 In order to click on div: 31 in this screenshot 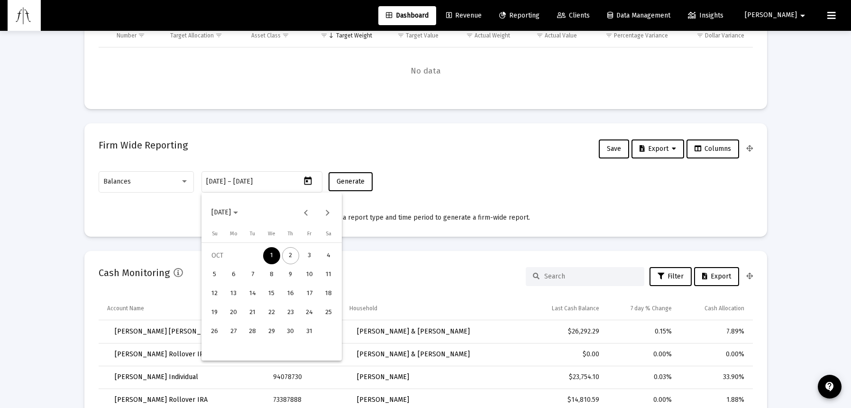, I will do `click(310, 331)`.